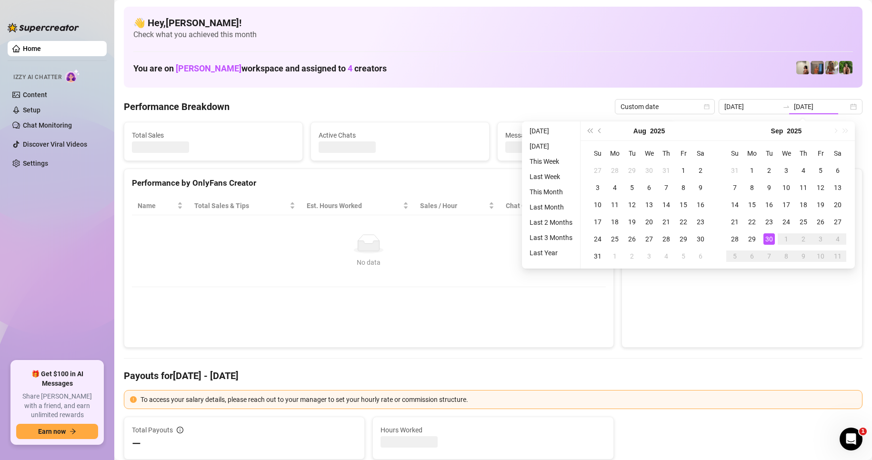 The width and height of the screenshot is (872, 460). I want to click on span: swap-right, so click(786, 107).